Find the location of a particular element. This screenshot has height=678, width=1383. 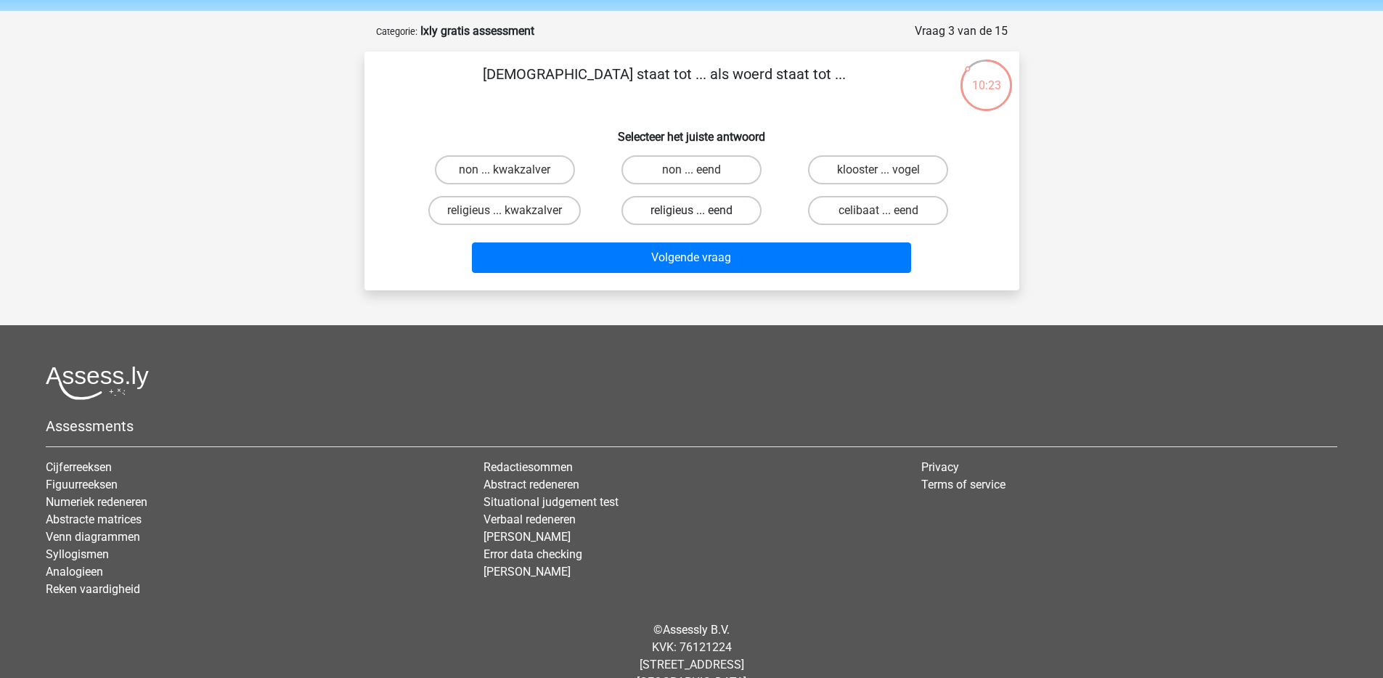

small: Categorie: is located at coordinates (396, 31).